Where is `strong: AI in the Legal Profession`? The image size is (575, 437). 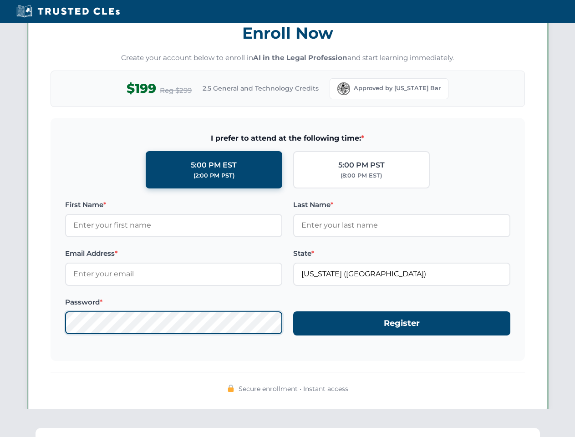 strong: AI in the Legal Profession is located at coordinates (300, 57).